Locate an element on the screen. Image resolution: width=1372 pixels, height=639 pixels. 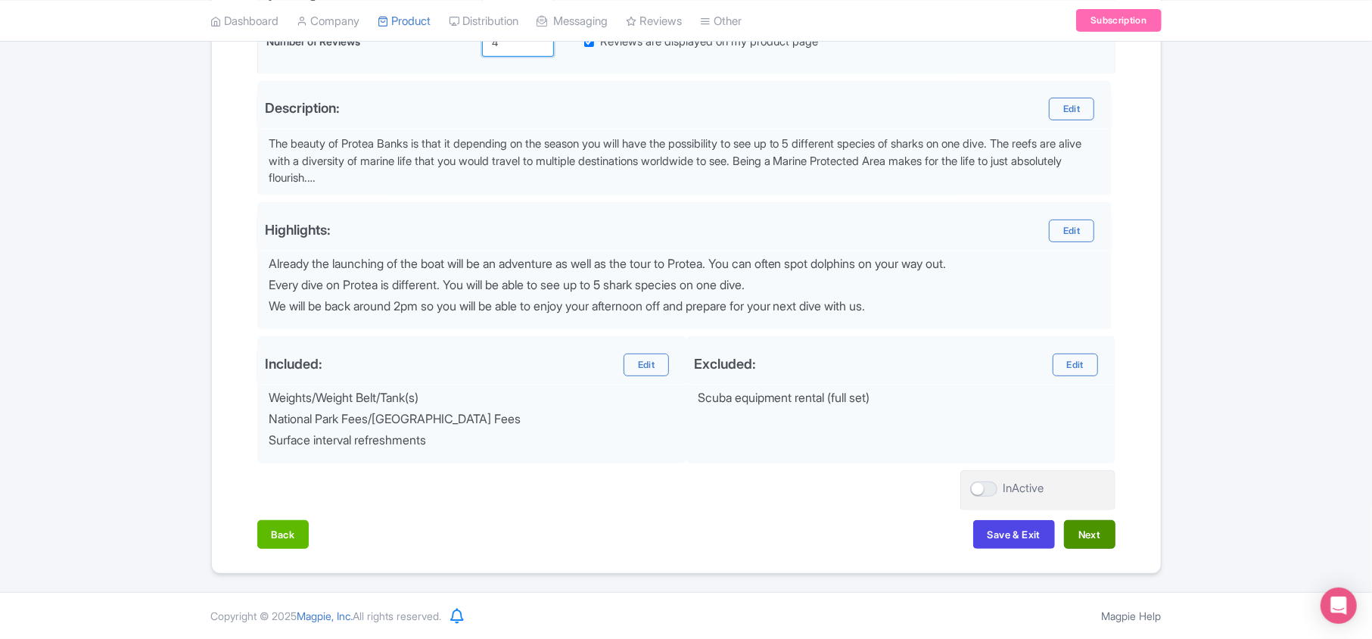
a: Subscription is located at coordinates (1118, 20).